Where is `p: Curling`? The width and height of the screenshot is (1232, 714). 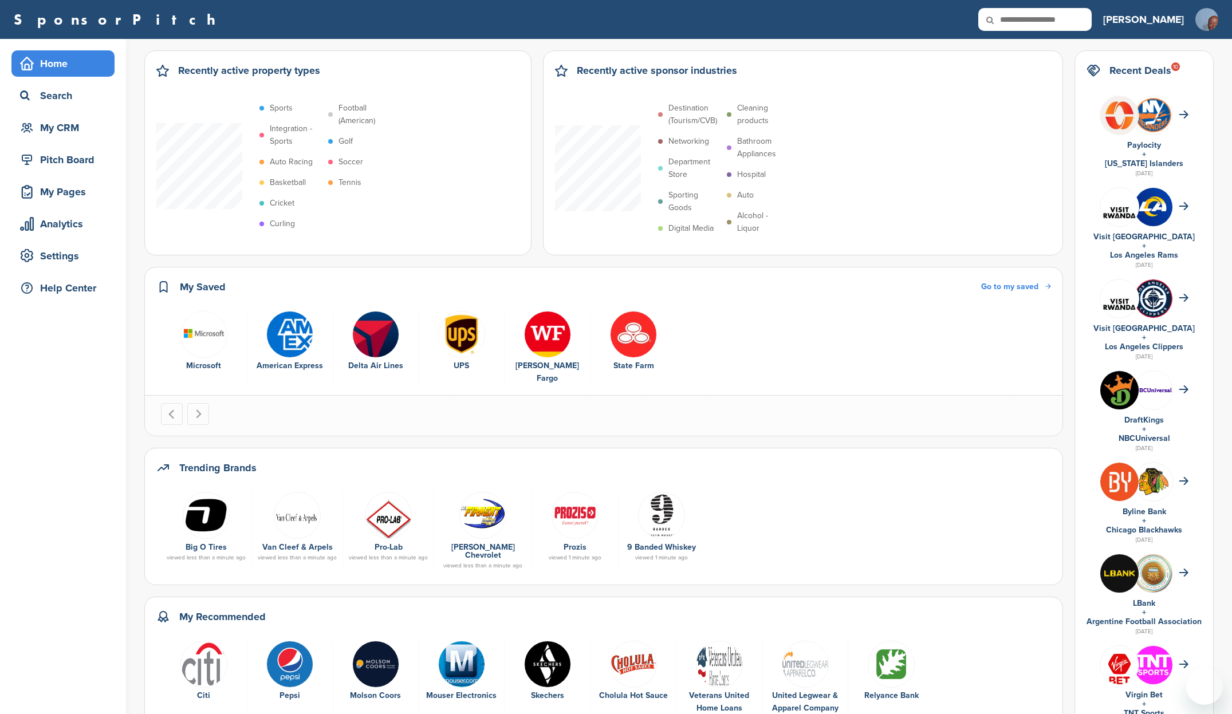 p: Curling is located at coordinates (282, 224).